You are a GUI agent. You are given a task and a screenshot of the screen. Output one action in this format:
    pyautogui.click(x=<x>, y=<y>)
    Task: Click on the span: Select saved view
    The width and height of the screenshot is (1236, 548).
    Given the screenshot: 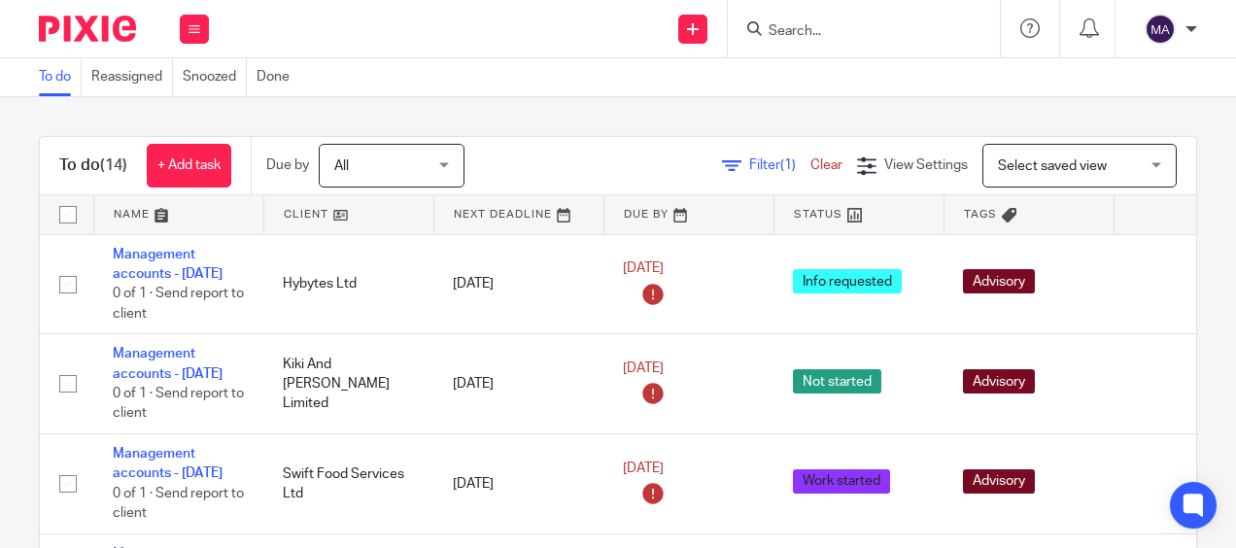 What is the action you would take?
    pyautogui.click(x=1052, y=166)
    